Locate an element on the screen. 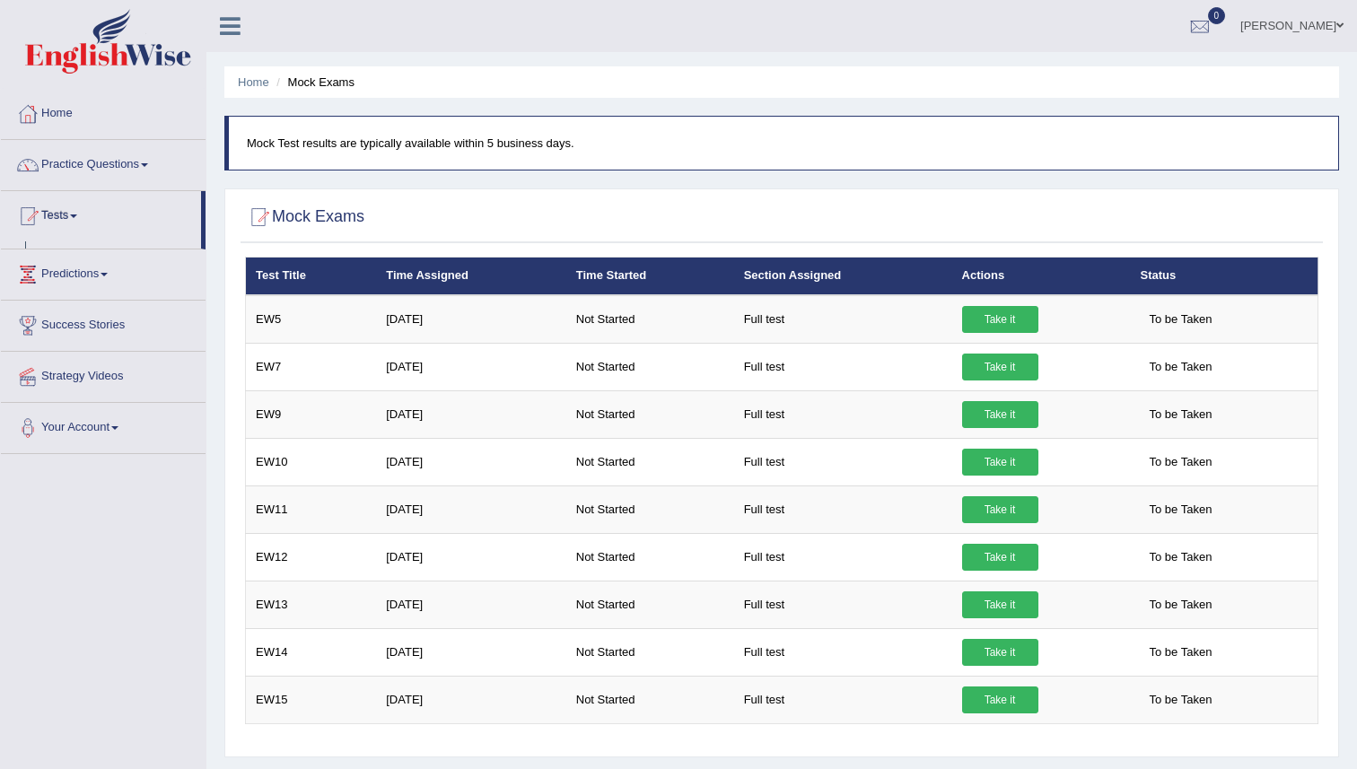 This screenshot has width=1357, height=769. td: EW9 is located at coordinates (311, 414).